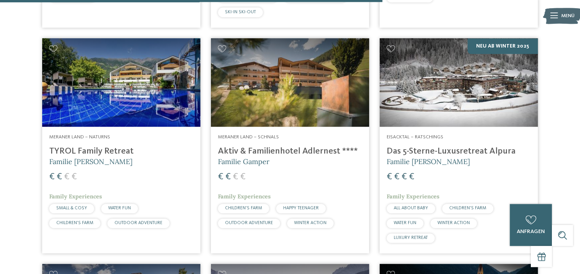  What do you see at coordinates (458, 83) in the screenshot?
I see `img: Familienhotels gesucht? Hier findet ihr die besten!` at bounding box center [458, 83].